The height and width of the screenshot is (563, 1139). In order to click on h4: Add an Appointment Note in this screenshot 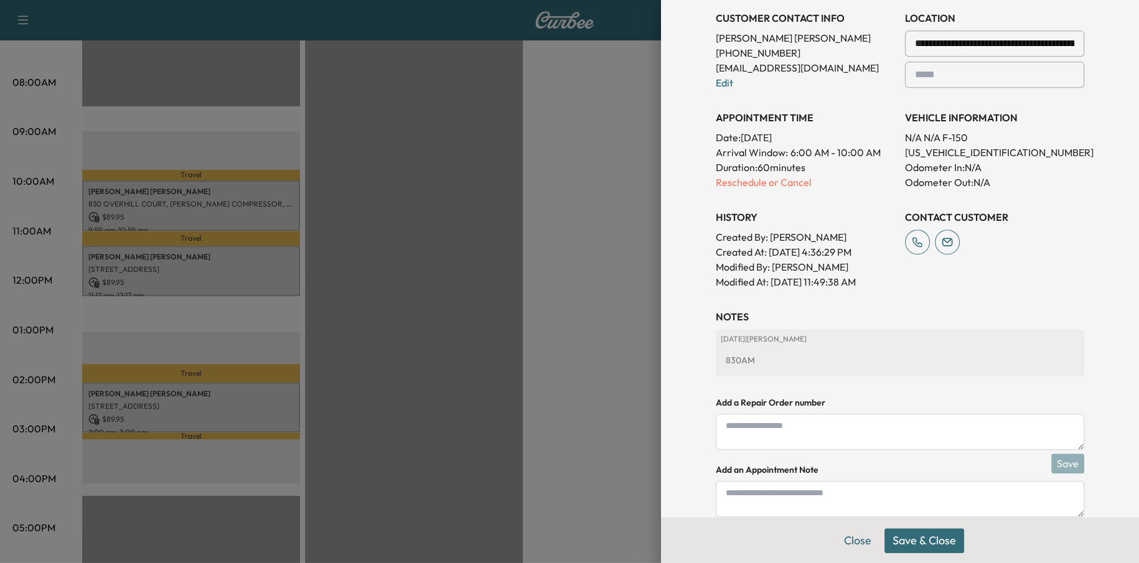, I will do `click(900, 470)`.